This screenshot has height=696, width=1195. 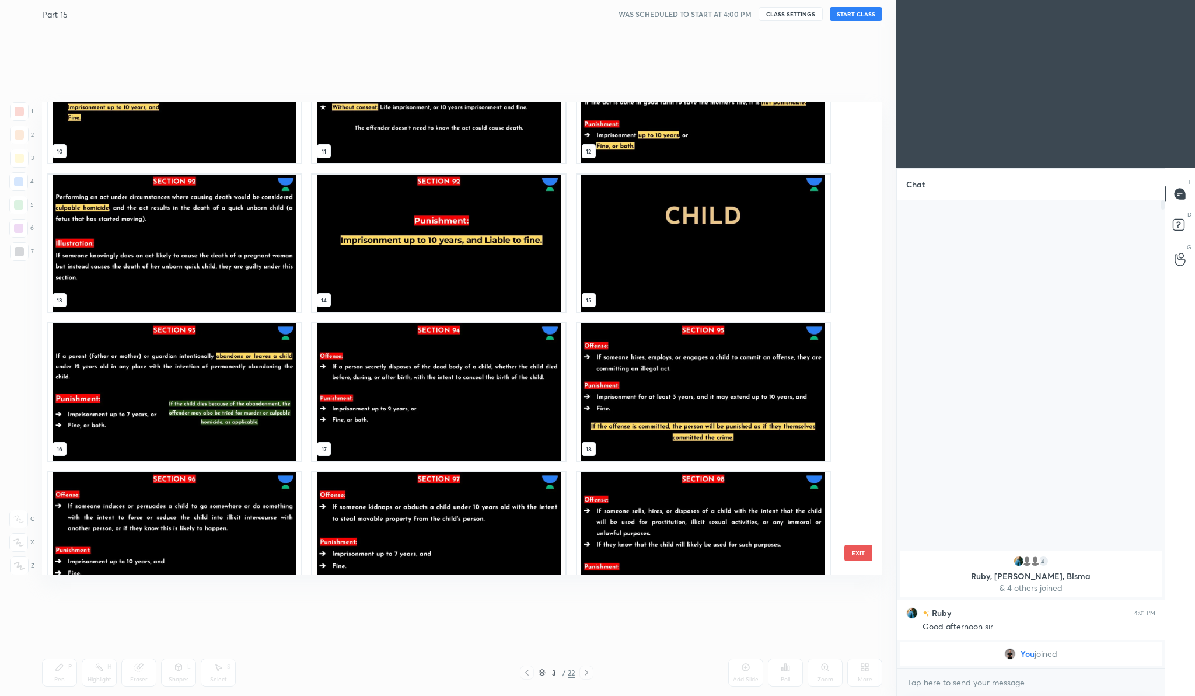 What do you see at coordinates (22, 252) in the screenshot?
I see `div: 7` at bounding box center [22, 252].